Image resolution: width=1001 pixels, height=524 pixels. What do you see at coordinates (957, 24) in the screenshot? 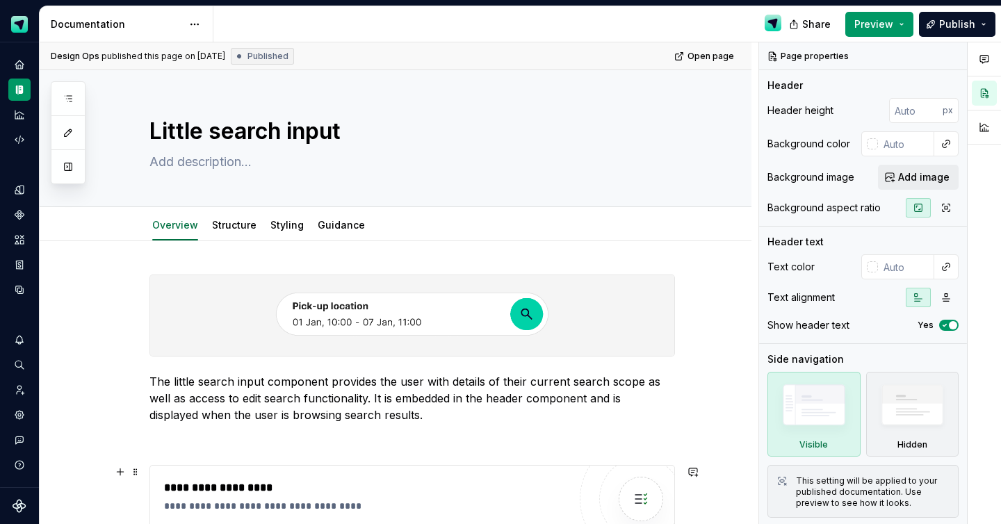
I see `span: Publish` at bounding box center [957, 24].